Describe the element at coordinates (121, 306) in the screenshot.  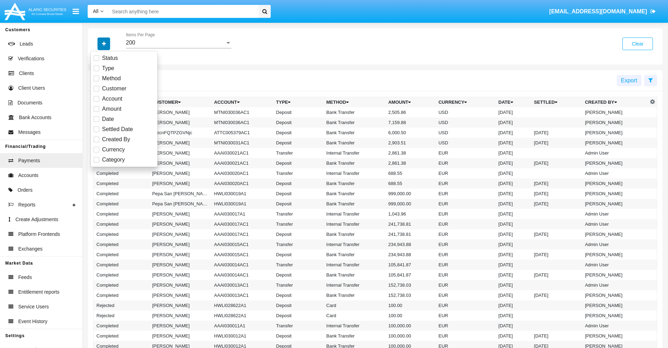
I see `td: Rejected` at that location.